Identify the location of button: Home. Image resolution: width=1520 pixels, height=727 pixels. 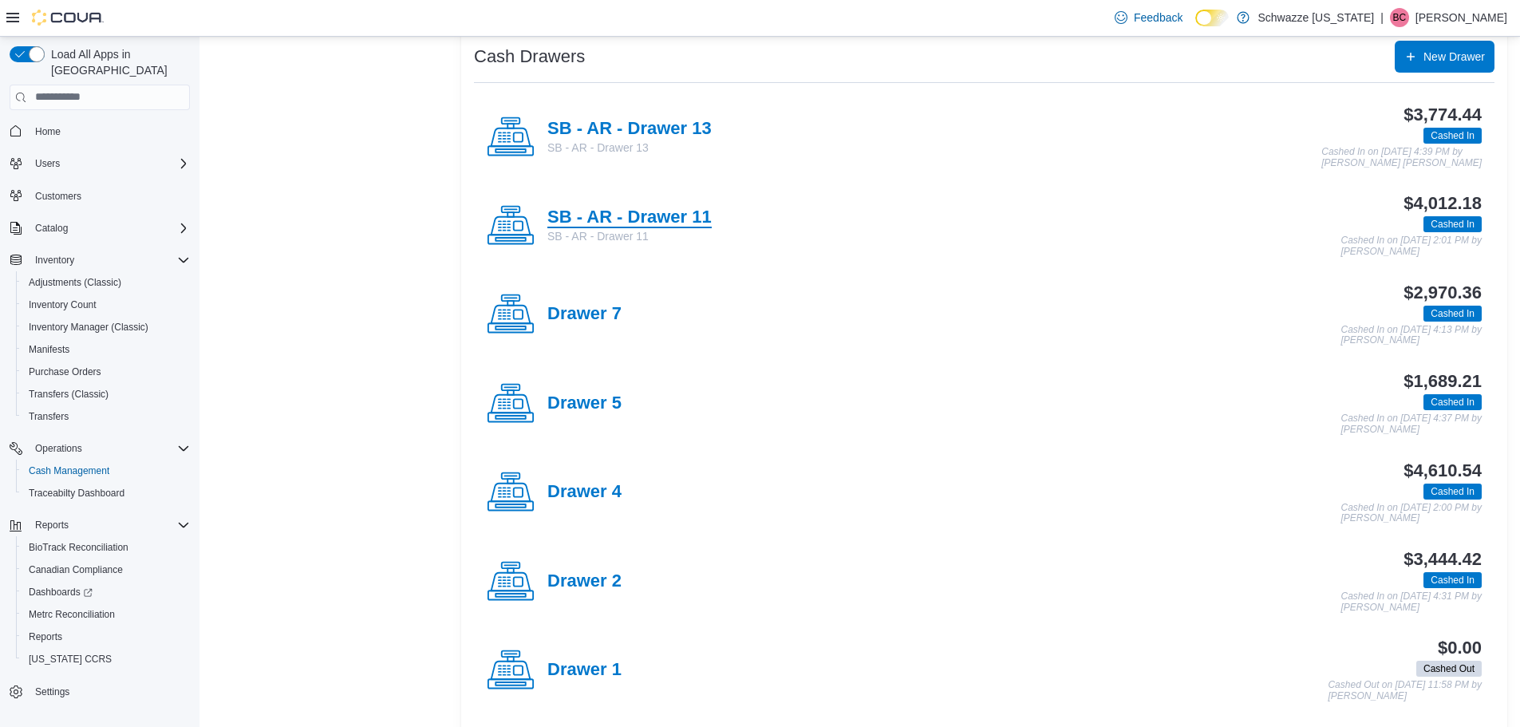
(100, 131).